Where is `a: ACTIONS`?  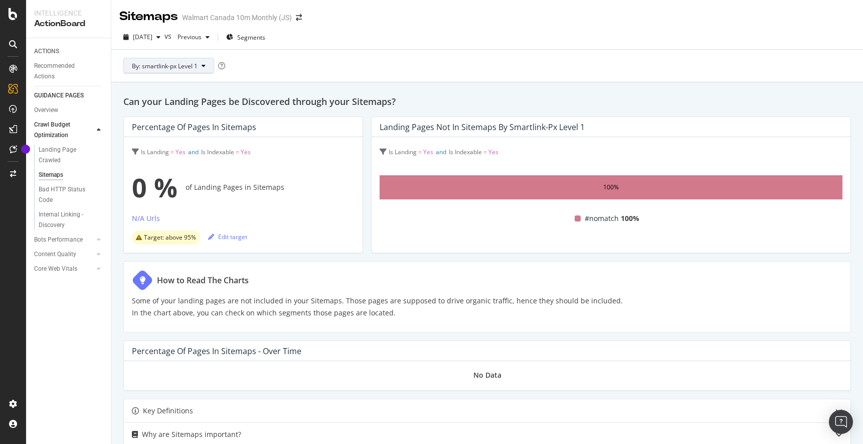
a: ACTIONS is located at coordinates (69, 51).